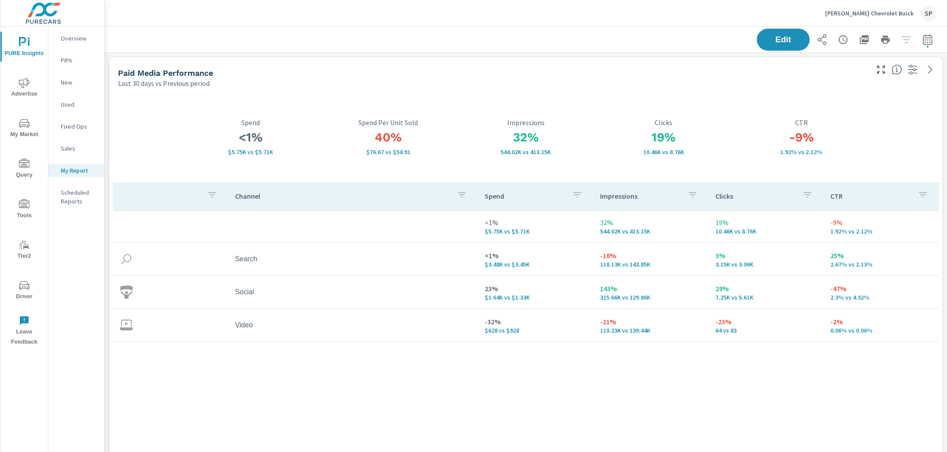  Describe the element at coordinates (650, 222) in the screenshot. I see `p: 32%` at that location.